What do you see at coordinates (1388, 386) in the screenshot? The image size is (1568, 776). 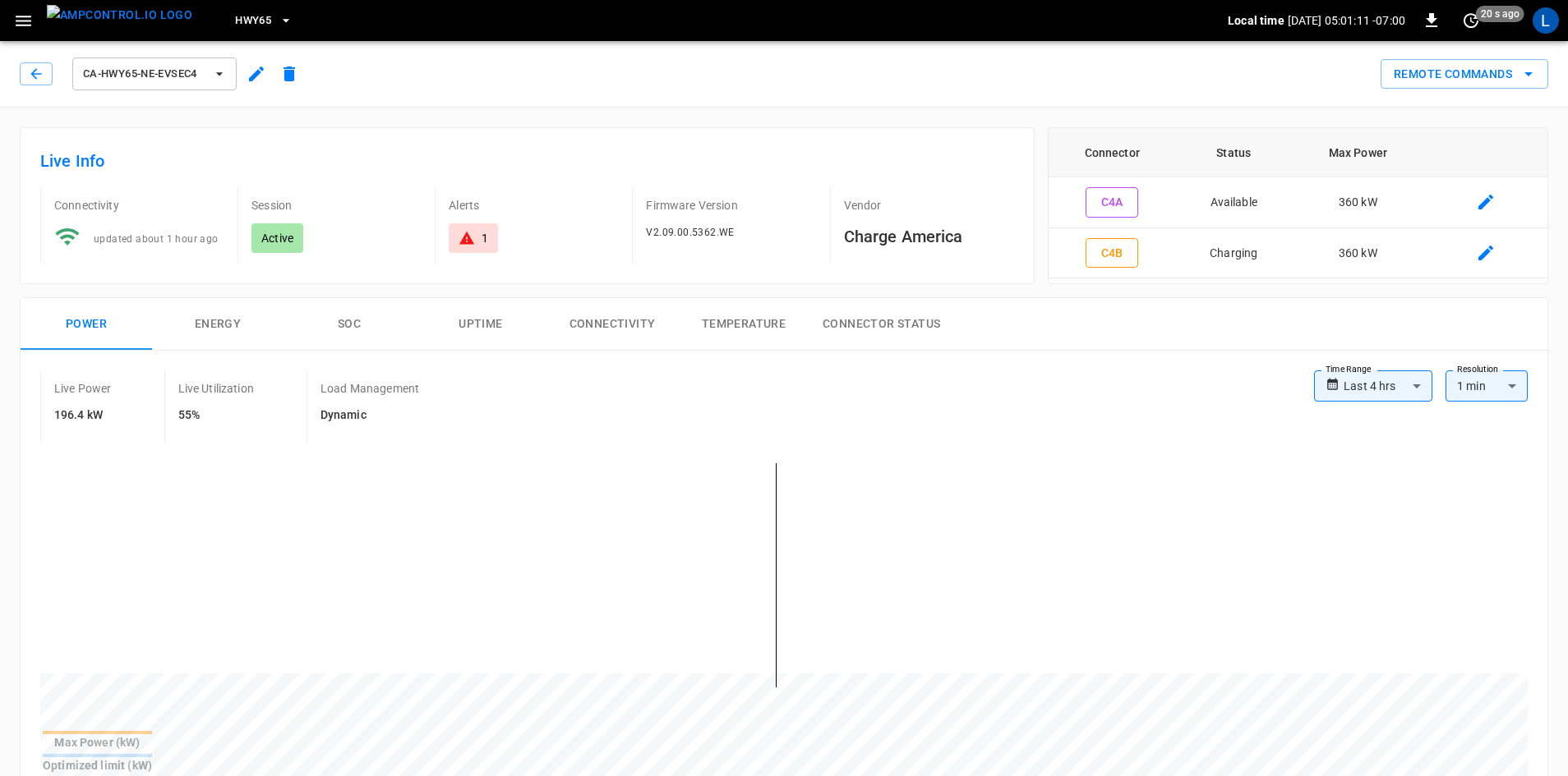 I see `div: Last 4 hrs` at bounding box center [1388, 386].